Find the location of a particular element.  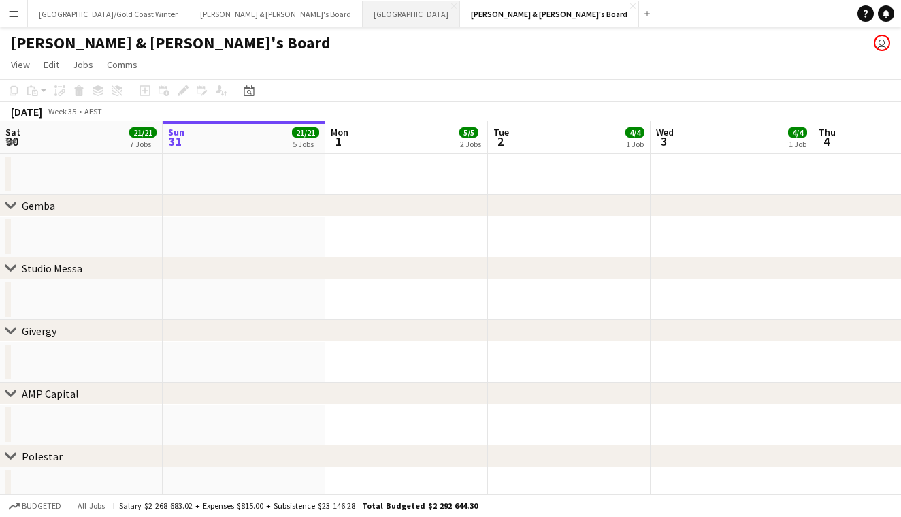

div: Studio Messa is located at coordinates (52, 268).